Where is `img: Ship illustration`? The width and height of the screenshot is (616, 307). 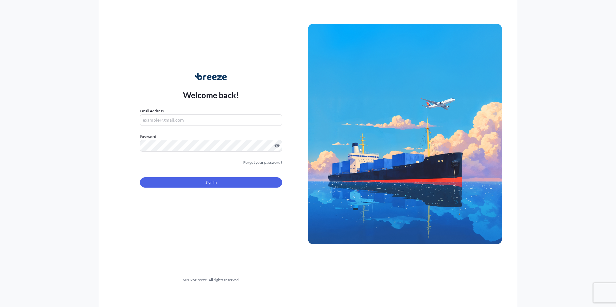 img: Ship illustration is located at coordinates (405, 134).